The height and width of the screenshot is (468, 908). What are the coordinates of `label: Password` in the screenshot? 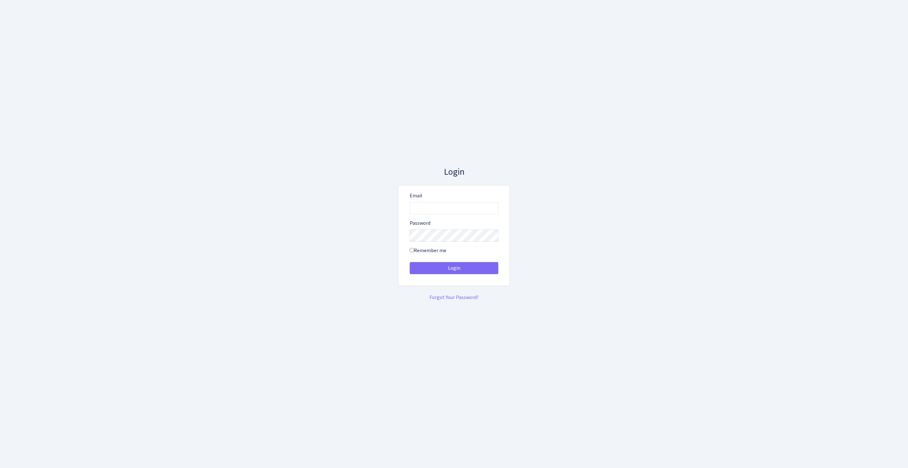 It's located at (420, 223).